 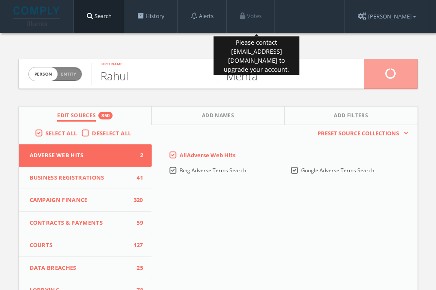 What do you see at coordinates (85, 155) in the screenshot?
I see `button: Adverse Web Hits2` at bounding box center [85, 155].